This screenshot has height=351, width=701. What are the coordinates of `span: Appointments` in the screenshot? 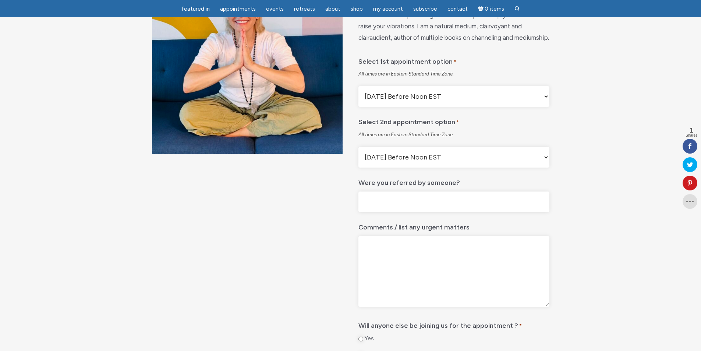 It's located at (238, 9).